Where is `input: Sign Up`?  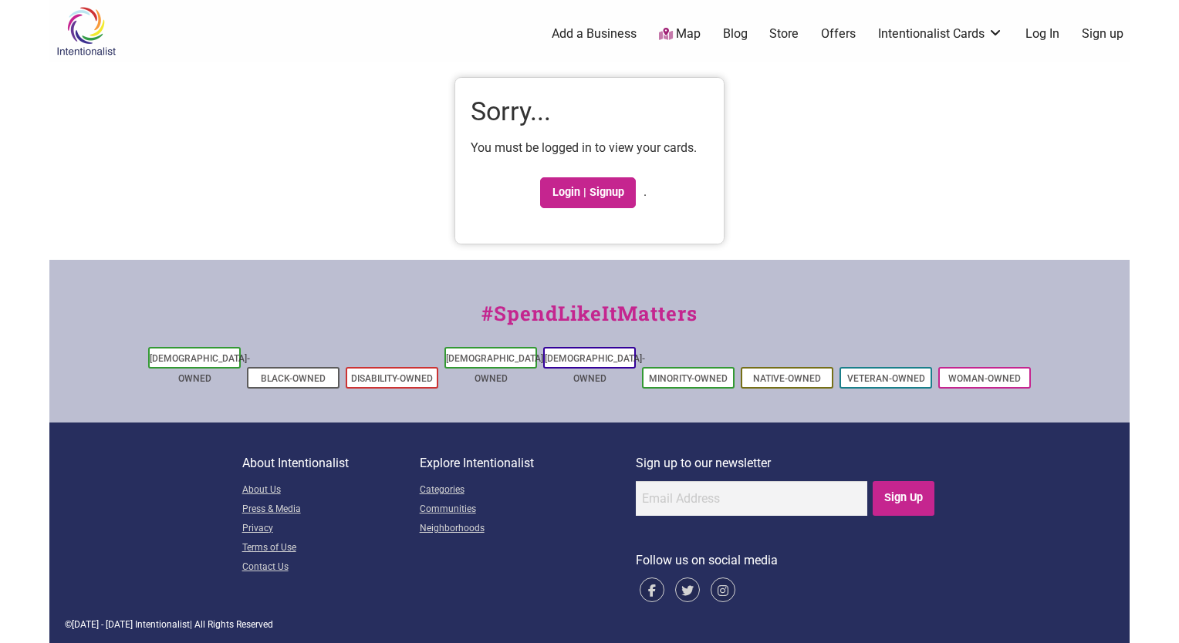 input: Sign Up is located at coordinates (903, 498).